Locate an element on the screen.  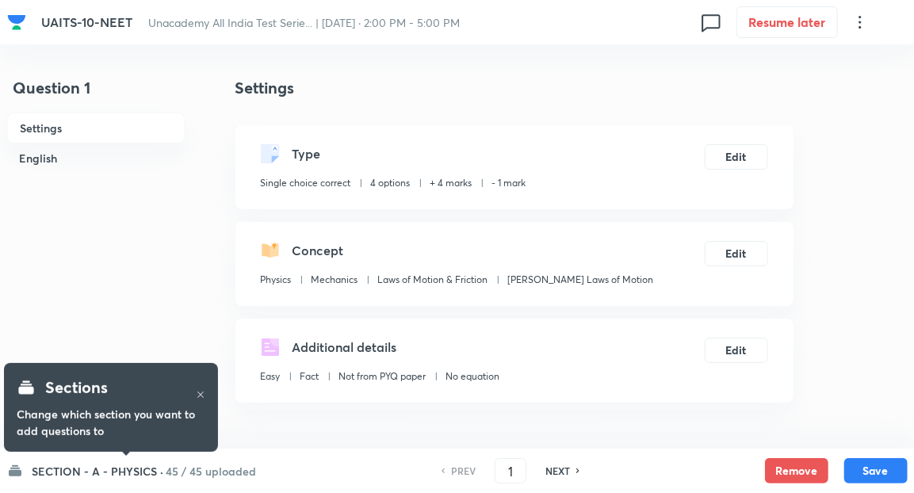
h5: Concept is located at coordinates (318, 250).